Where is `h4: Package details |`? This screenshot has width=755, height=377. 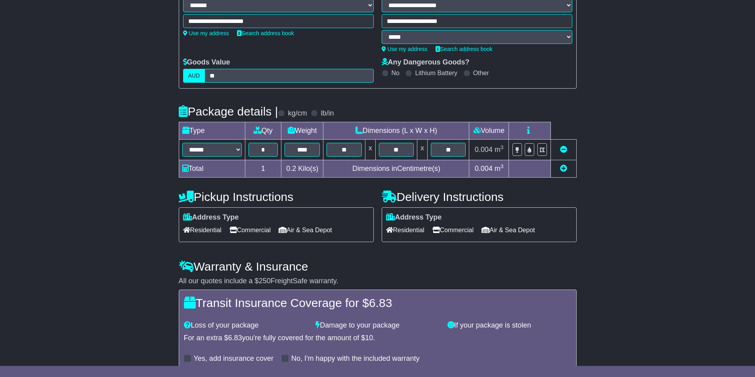
h4: Package details | is located at coordinates (228, 111).